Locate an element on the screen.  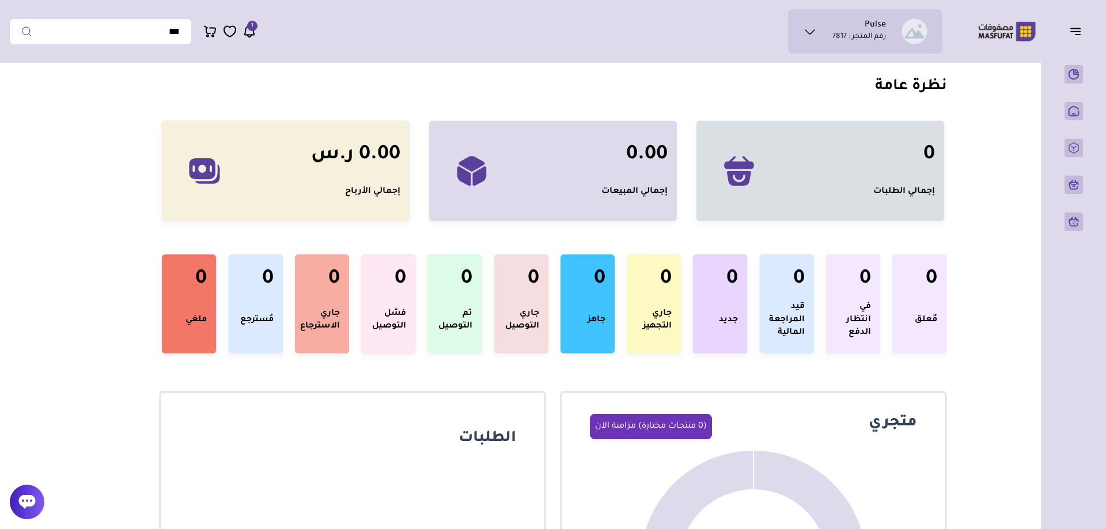
a: 1 is located at coordinates (249, 31).